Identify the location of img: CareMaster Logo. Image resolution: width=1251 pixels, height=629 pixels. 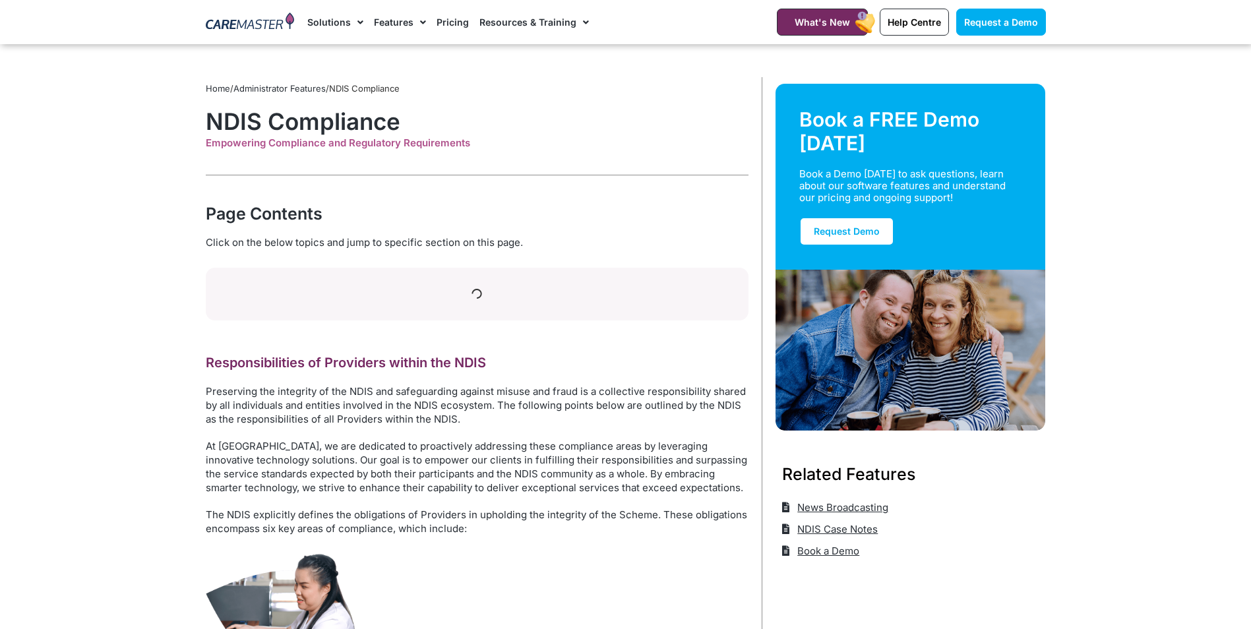
(250, 22).